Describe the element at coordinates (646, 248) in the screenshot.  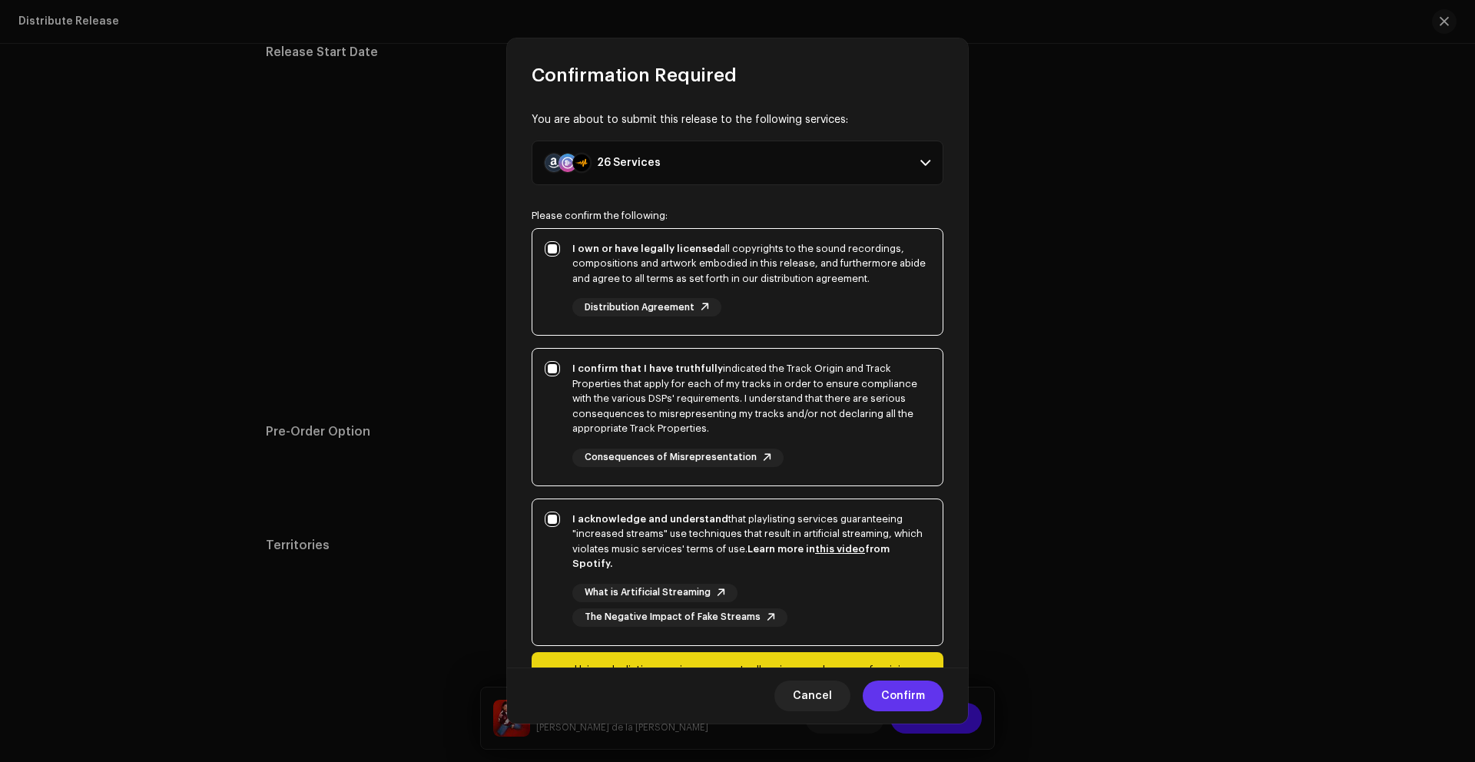
I see `strong: I own or have legally licensed` at that location.